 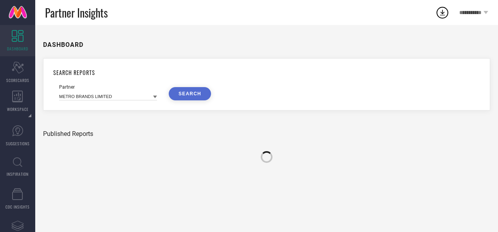 What do you see at coordinates (76, 13) in the screenshot?
I see `span: Partner Insights` at bounding box center [76, 13].